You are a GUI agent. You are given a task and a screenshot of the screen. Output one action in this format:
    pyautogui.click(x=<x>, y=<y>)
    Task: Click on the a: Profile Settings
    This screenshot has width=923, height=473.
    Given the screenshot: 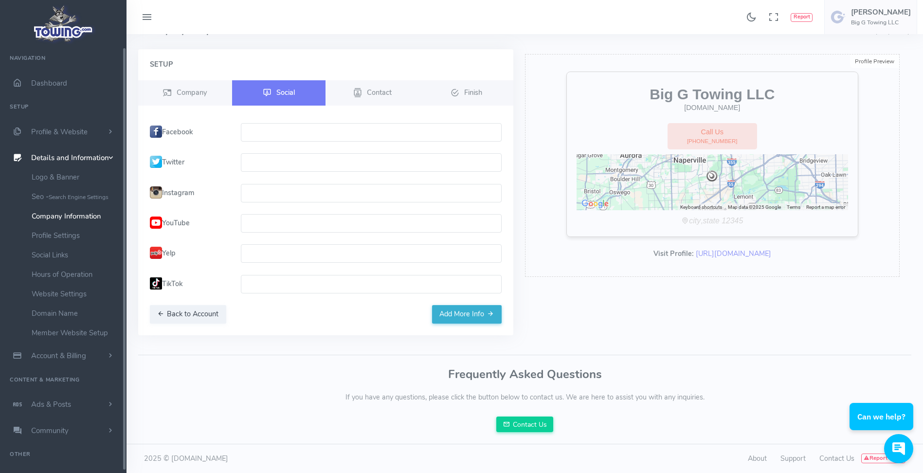 What is the action you would take?
    pyautogui.click(x=75, y=236)
    